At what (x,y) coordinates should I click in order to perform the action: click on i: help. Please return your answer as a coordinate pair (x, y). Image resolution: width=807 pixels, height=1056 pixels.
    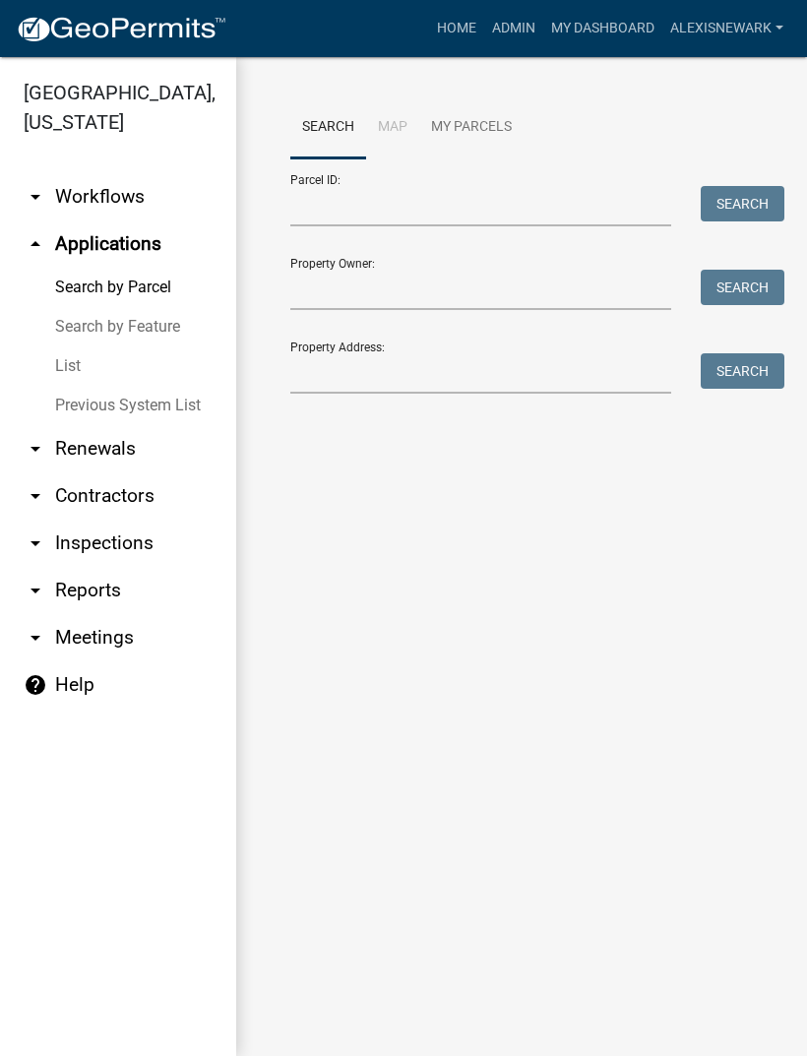
    Looking at the image, I should click on (35, 685).